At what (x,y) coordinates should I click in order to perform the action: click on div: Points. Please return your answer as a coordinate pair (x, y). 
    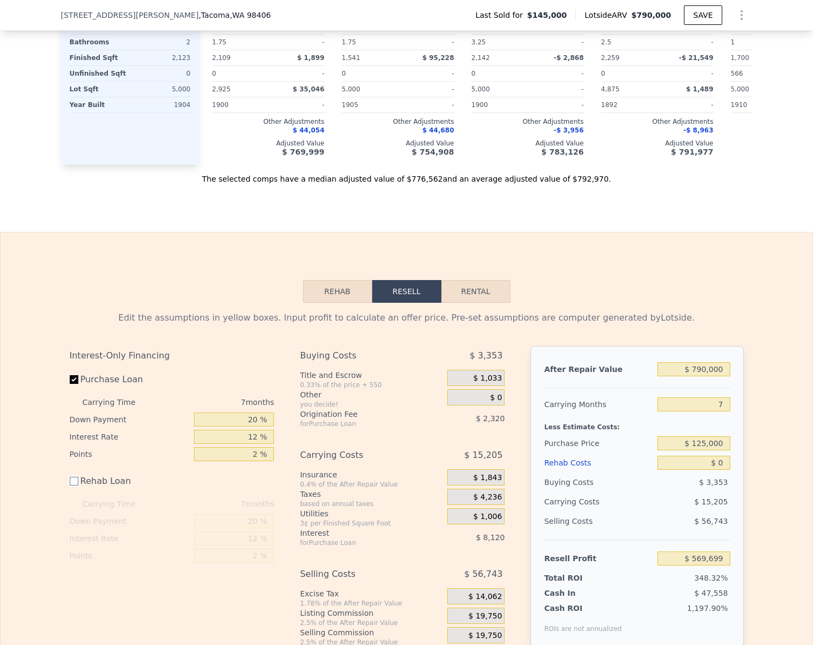
    Looking at the image, I should click on (130, 454).